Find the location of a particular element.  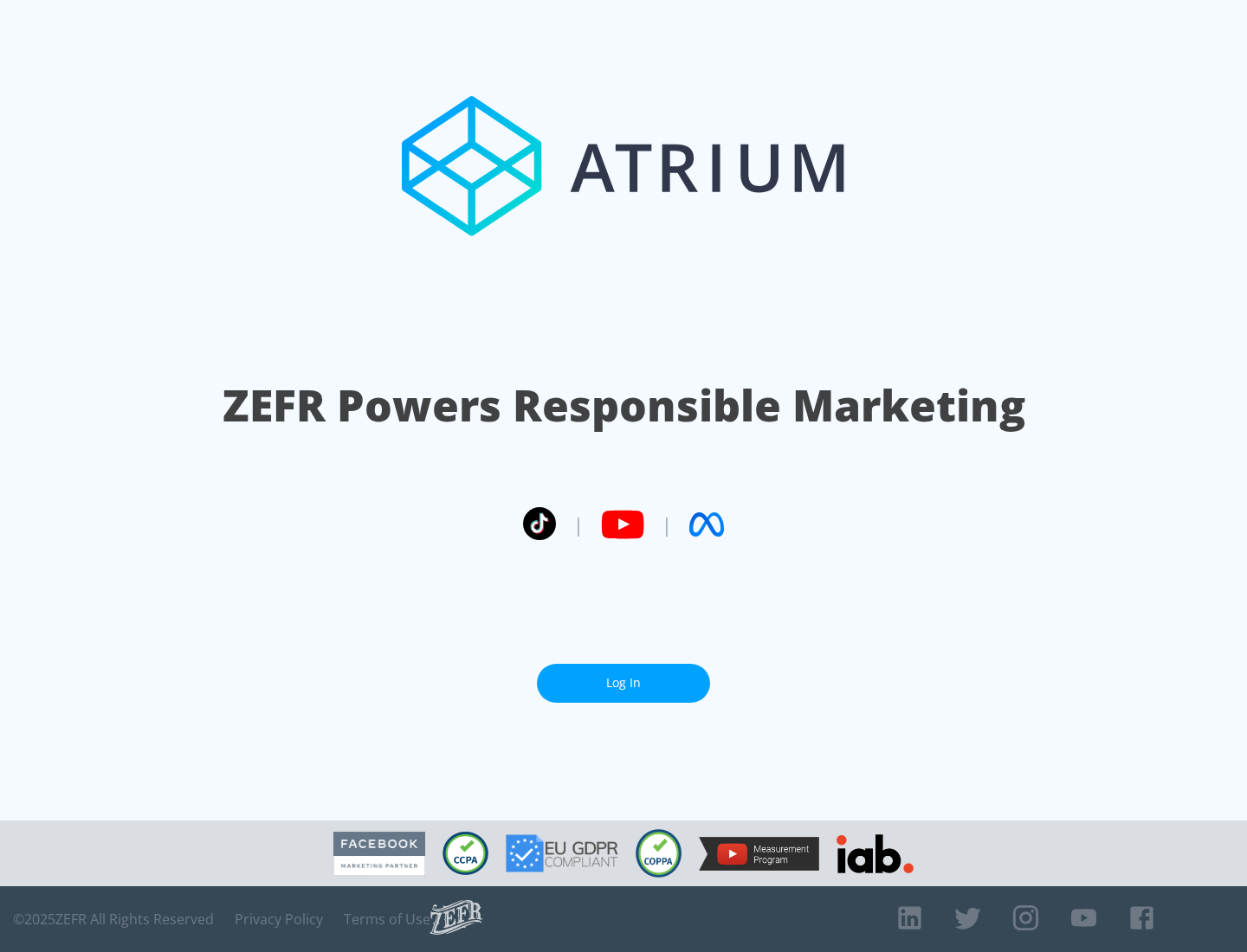

h1: ZEFR Powers Responsible Marketing is located at coordinates (624, 405).